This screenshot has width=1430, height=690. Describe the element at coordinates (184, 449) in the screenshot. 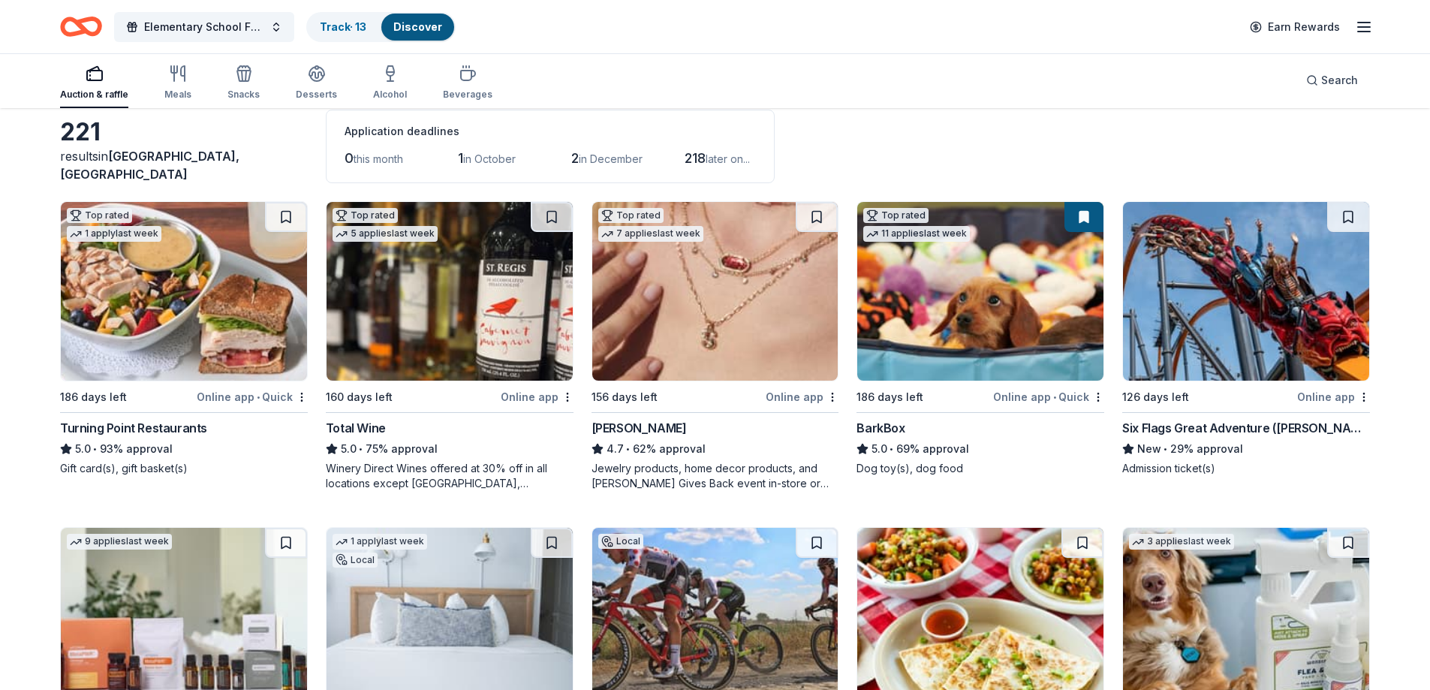

I see `div: 93% approval` at that location.